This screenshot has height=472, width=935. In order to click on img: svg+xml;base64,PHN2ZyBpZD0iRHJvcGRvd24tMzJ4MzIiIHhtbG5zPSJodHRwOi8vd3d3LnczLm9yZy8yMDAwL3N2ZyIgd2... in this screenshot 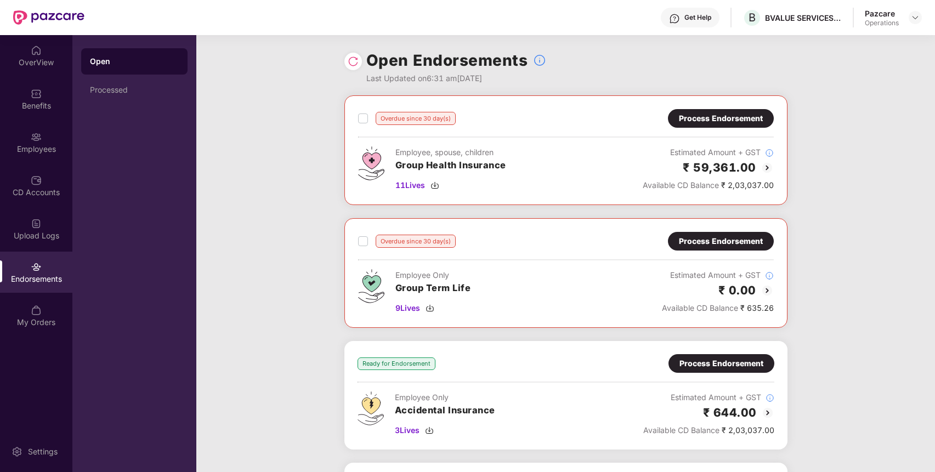, I will do `click(916, 18)`.